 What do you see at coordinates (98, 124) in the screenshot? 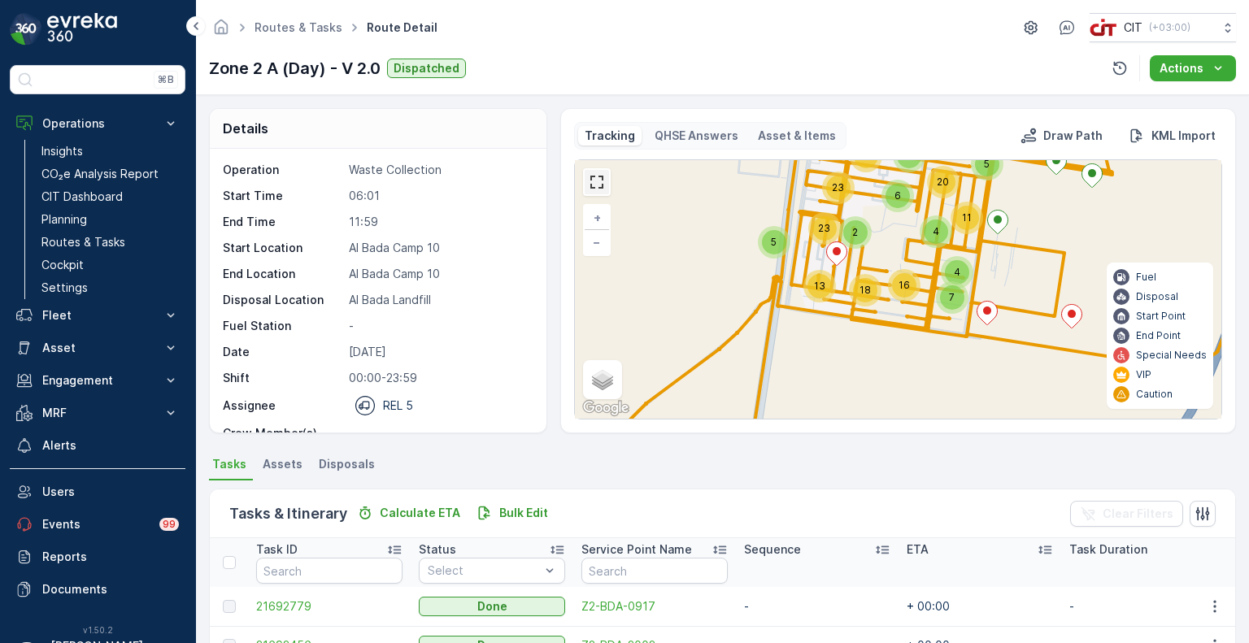
I see `button: Operations` at bounding box center [98, 124].